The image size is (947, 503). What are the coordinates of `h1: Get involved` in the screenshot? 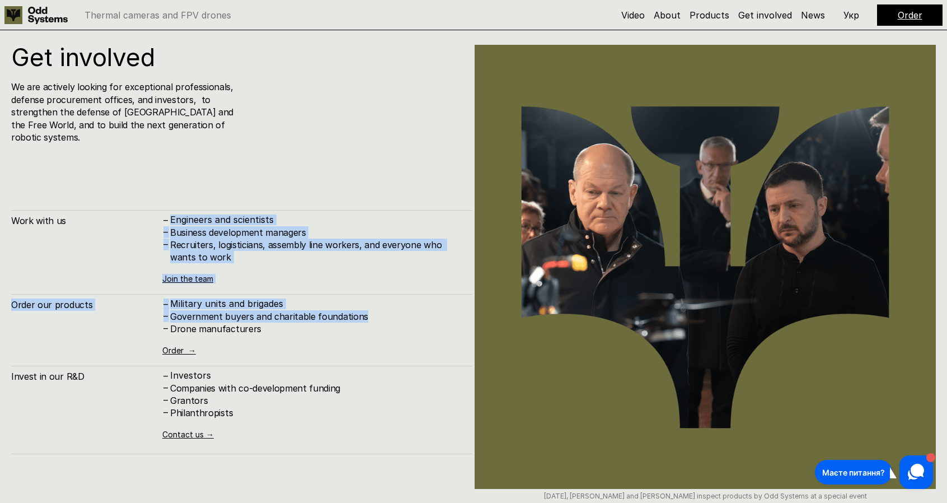 It's located at (180, 57).